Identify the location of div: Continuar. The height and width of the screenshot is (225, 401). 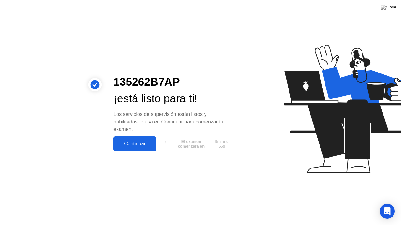
(135, 144).